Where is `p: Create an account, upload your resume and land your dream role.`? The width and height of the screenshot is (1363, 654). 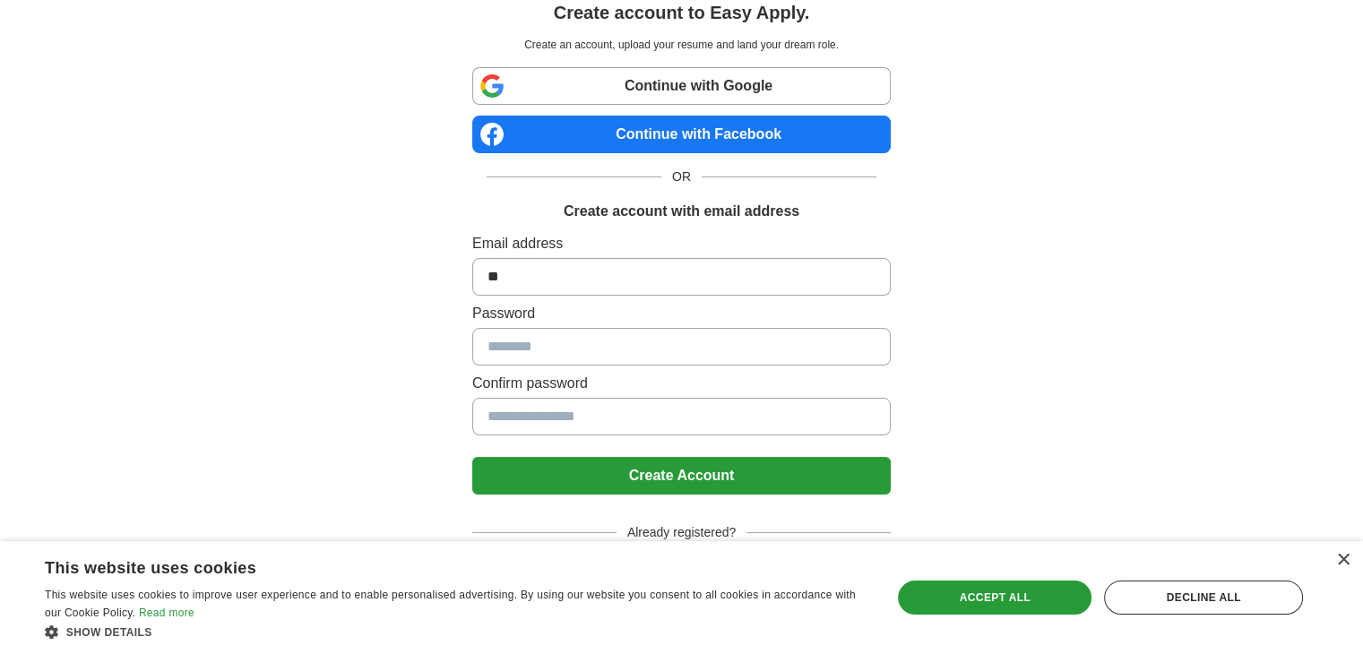 p: Create an account, upload your resume and land your dream role. is located at coordinates (681, 45).